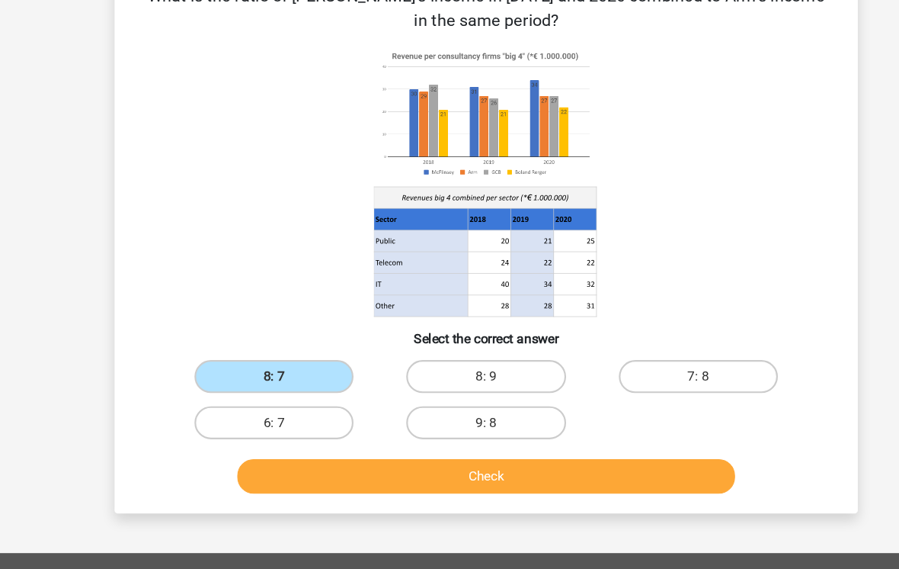 The height and width of the screenshot is (569, 899). Describe the element at coordinates (450, 461) in the screenshot. I see `button: Check` at that location.